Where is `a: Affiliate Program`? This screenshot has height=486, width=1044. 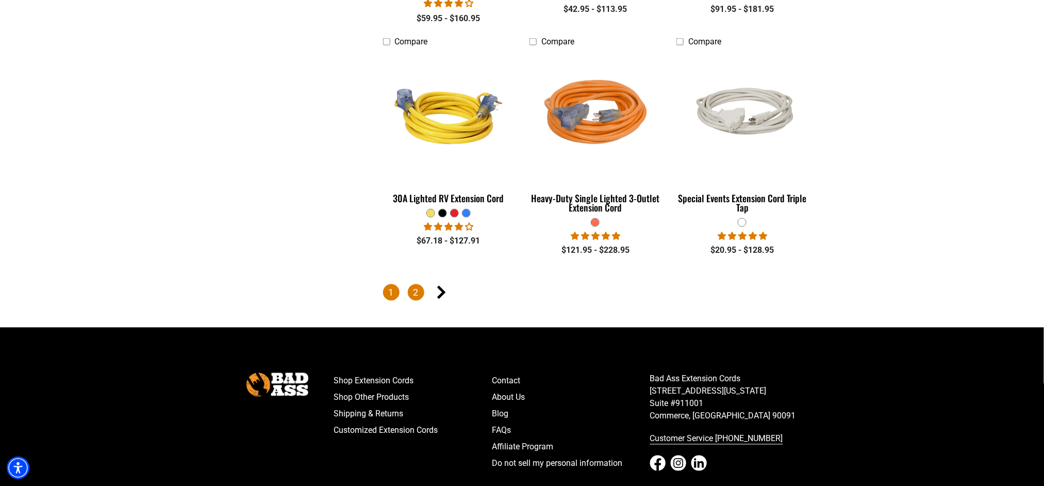 a: Affiliate Program is located at coordinates (571, 447).